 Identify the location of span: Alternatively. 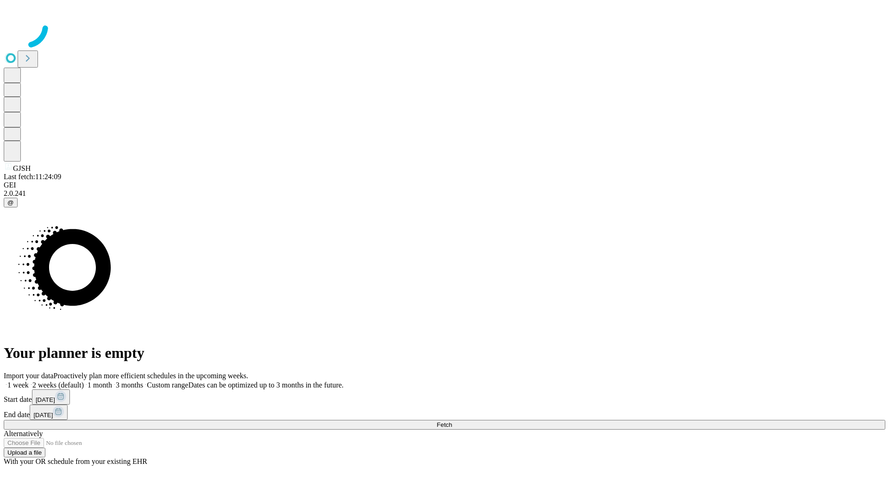
(23, 434).